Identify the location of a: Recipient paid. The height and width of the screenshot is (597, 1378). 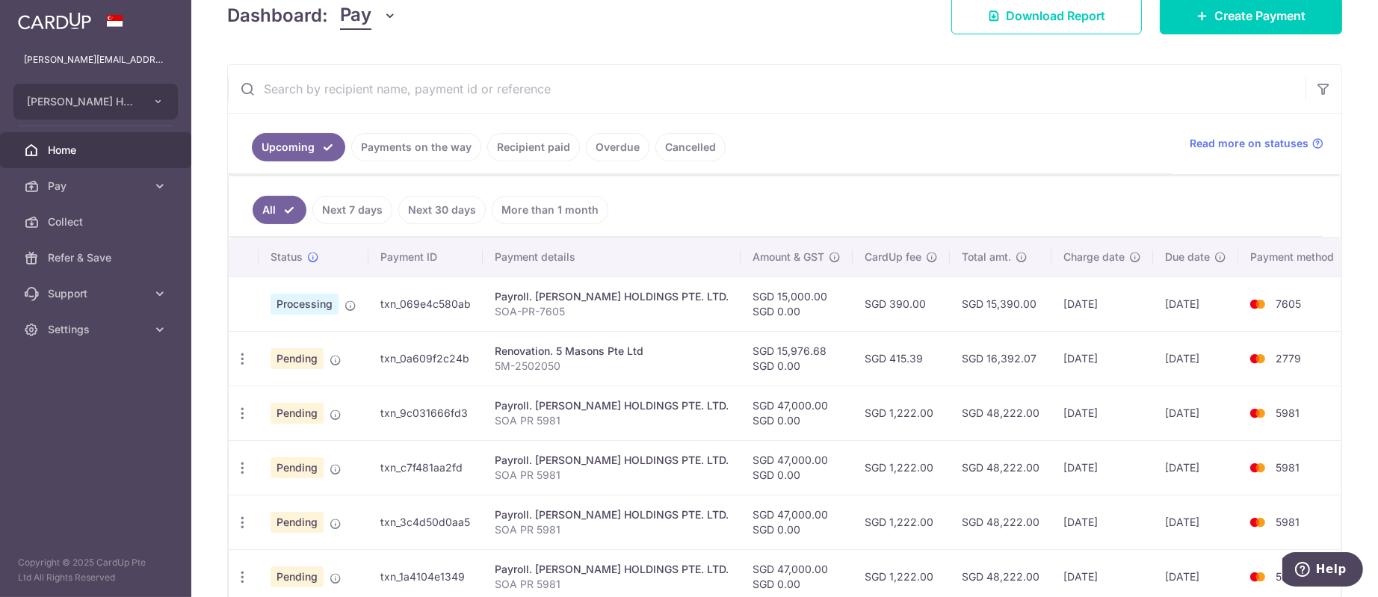
(533, 147).